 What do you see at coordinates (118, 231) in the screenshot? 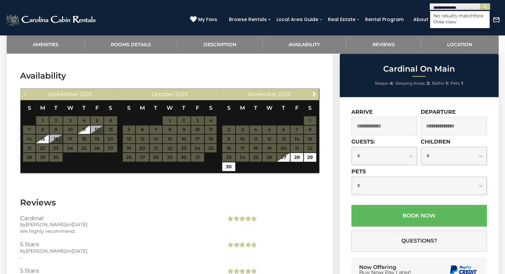
I see `div: We highly recommend.` at bounding box center [118, 231].